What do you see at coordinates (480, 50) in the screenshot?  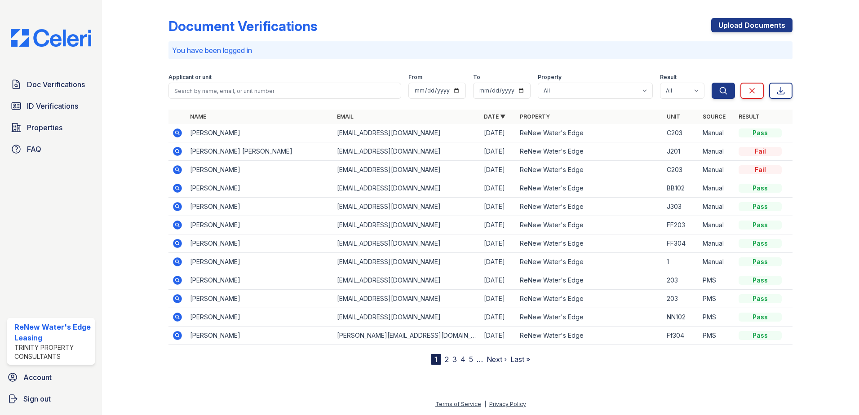 I see `p: You have been logged in` at bounding box center [480, 50].